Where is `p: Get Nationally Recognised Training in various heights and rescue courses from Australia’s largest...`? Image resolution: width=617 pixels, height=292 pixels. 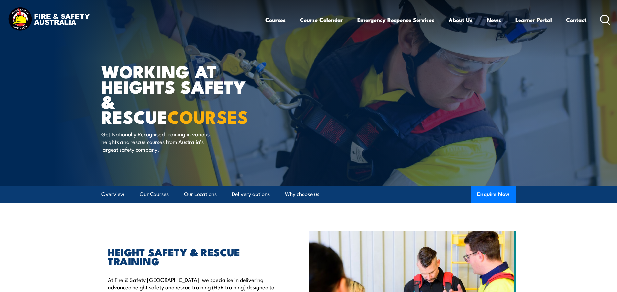
p: Get Nationally Recognised Training in various heights and rescue courses from Australia’s largest... is located at coordinates (160, 142).